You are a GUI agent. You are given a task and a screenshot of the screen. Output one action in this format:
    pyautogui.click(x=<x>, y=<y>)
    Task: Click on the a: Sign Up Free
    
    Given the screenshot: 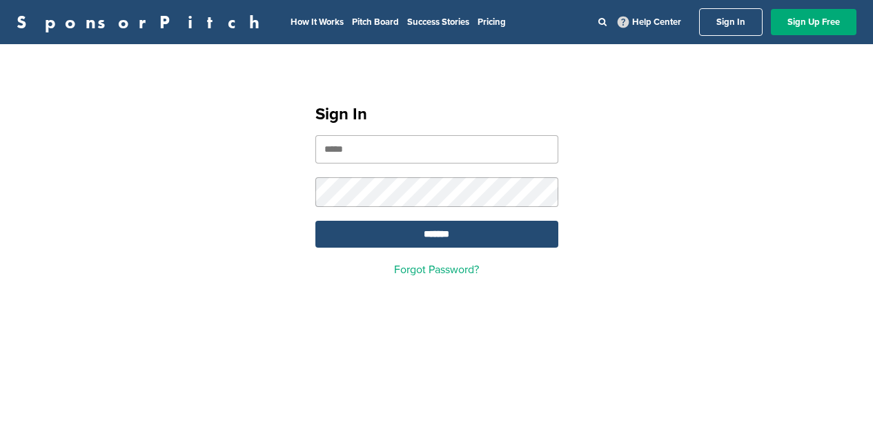 What is the action you would take?
    pyautogui.click(x=814, y=22)
    